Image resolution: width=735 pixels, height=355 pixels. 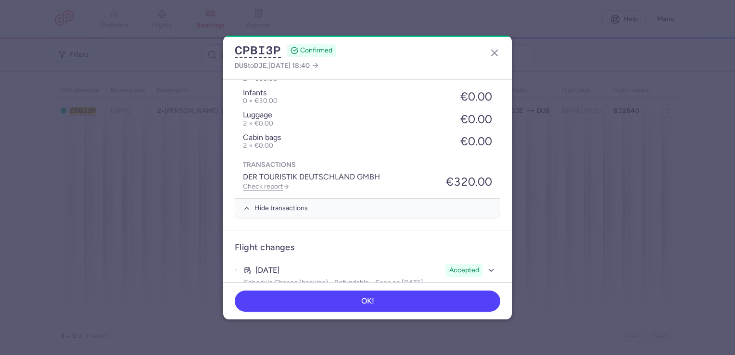 What do you see at coordinates (469, 75) in the screenshot?
I see `div: €120.00` at bounding box center [469, 75].